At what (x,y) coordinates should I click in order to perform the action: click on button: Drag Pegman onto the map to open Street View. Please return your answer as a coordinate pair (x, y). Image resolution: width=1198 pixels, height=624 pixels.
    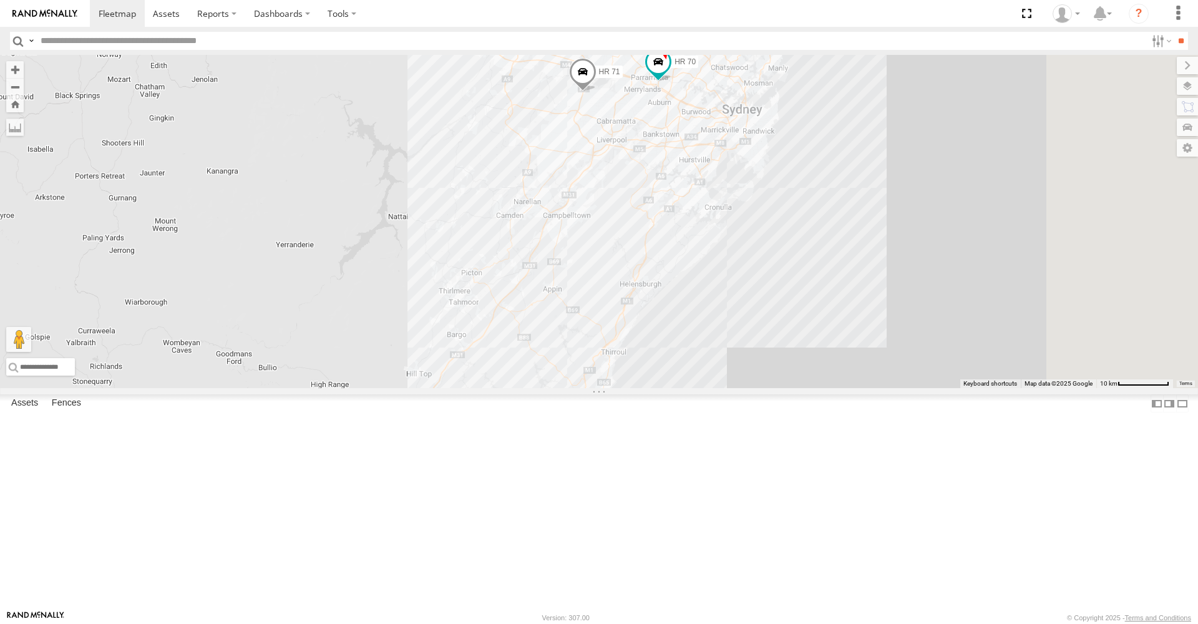
    Looking at the image, I should click on (19, 339).